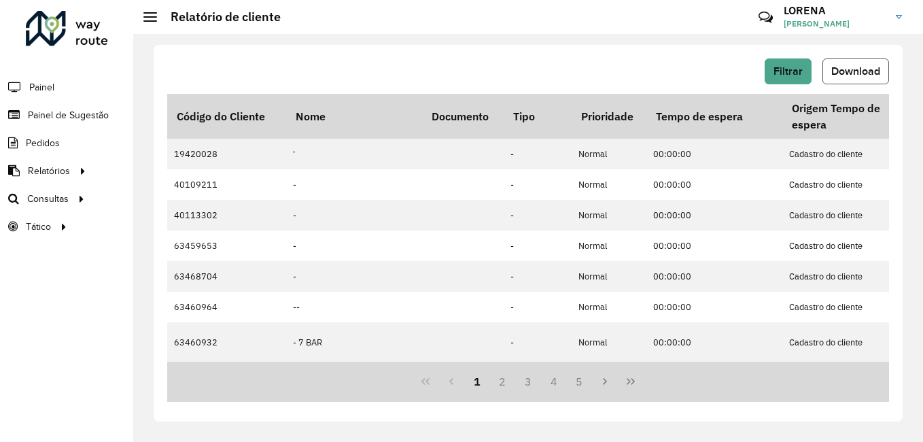 This screenshot has width=923, height=442. Describe the element at coordinates (43, 143) in the screenshot. I see `span: Pedidos` at that location.